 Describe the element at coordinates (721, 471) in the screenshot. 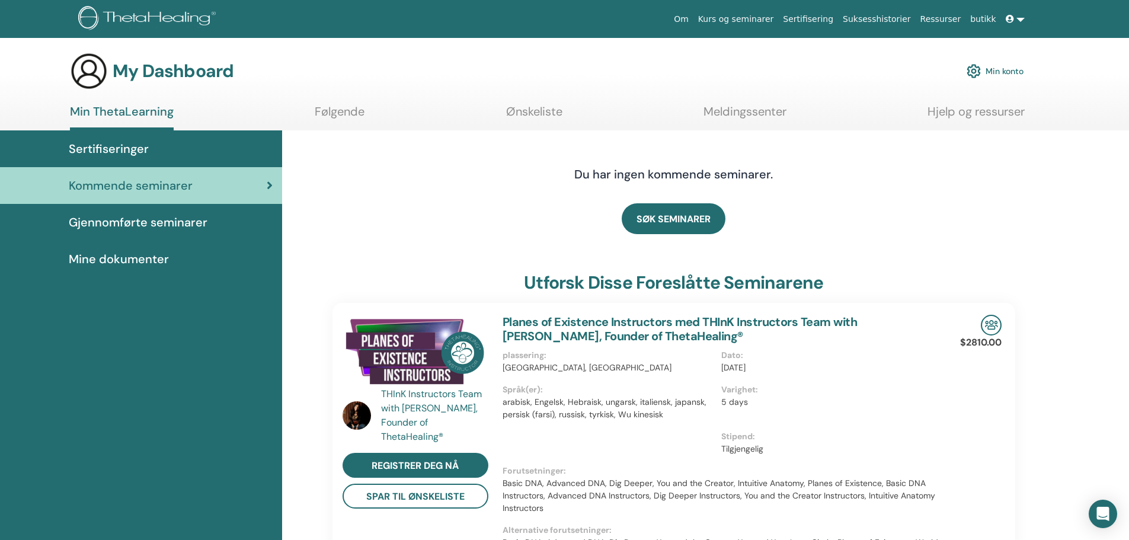

I see `p: Forutsetninger :` at that location.